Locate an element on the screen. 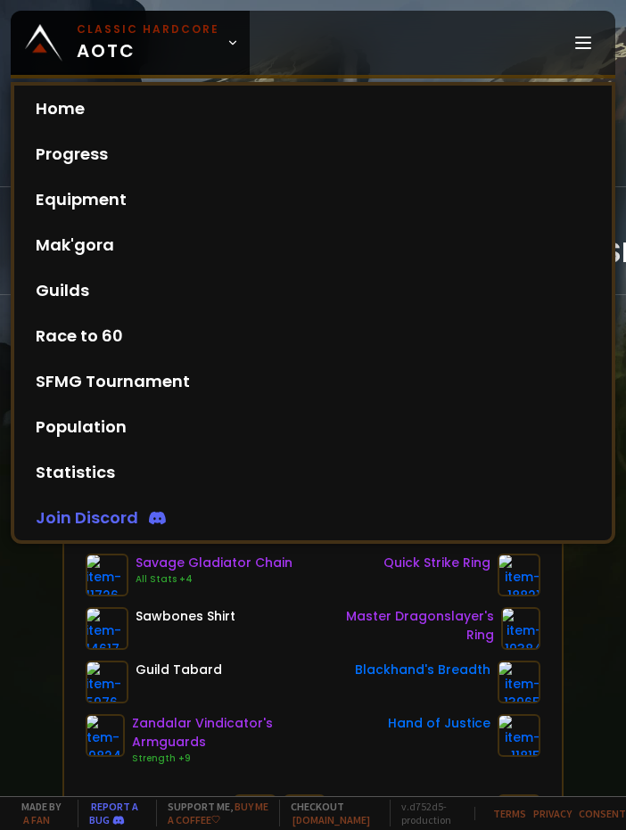 The width and height of the screenshot is (626, 830). small: Classic Hardcore is located at coordinates (148, 29).